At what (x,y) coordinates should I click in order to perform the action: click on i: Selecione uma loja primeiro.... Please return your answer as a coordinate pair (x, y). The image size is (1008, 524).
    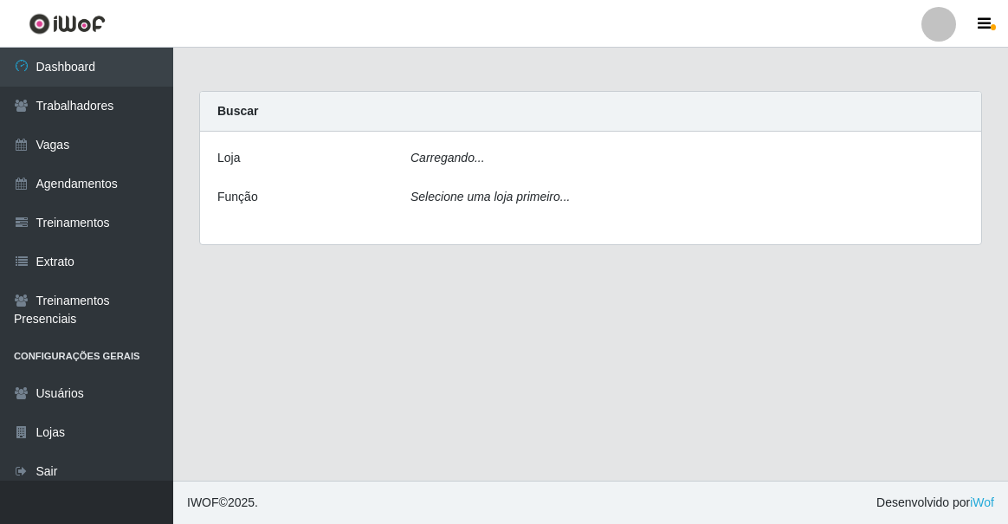
    Looking at the image, I should click on (490, 197).